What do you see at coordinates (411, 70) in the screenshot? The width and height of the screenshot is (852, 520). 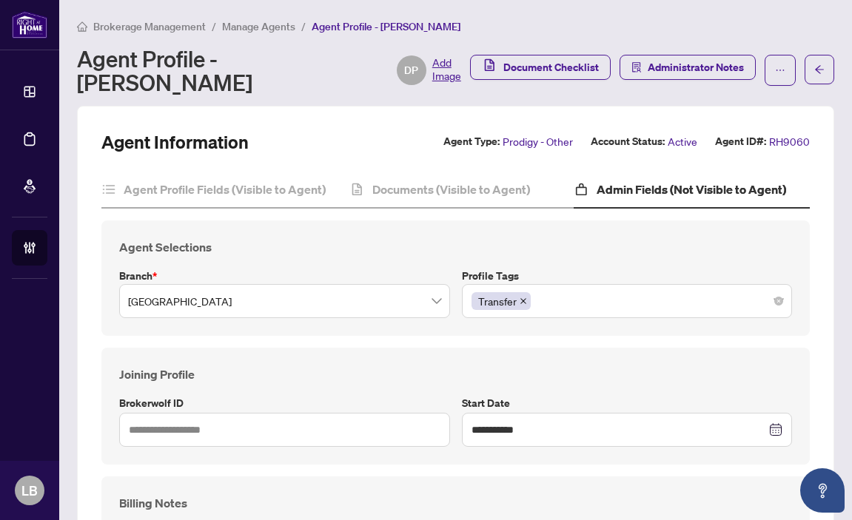 I see `span: DP` at bounding box center [411, 70].